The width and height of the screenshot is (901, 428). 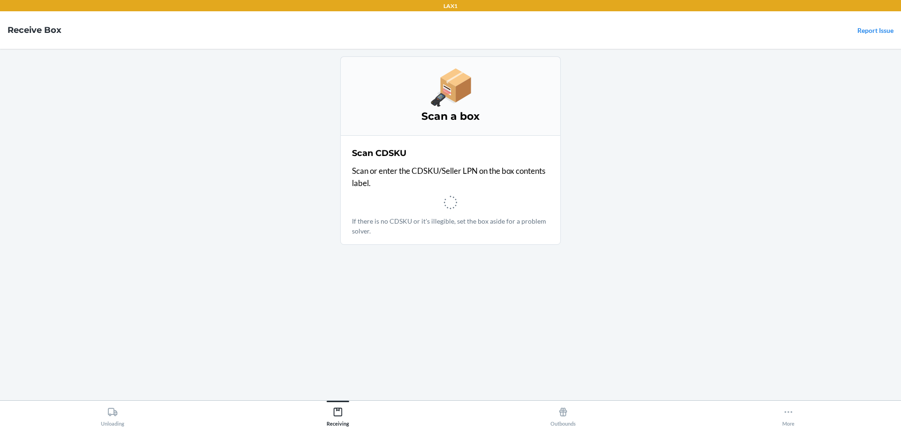 What do you see at coordinates (563, 414) in the screenshot?
I see `div: Outbounds` at bounding box center [563, 414].